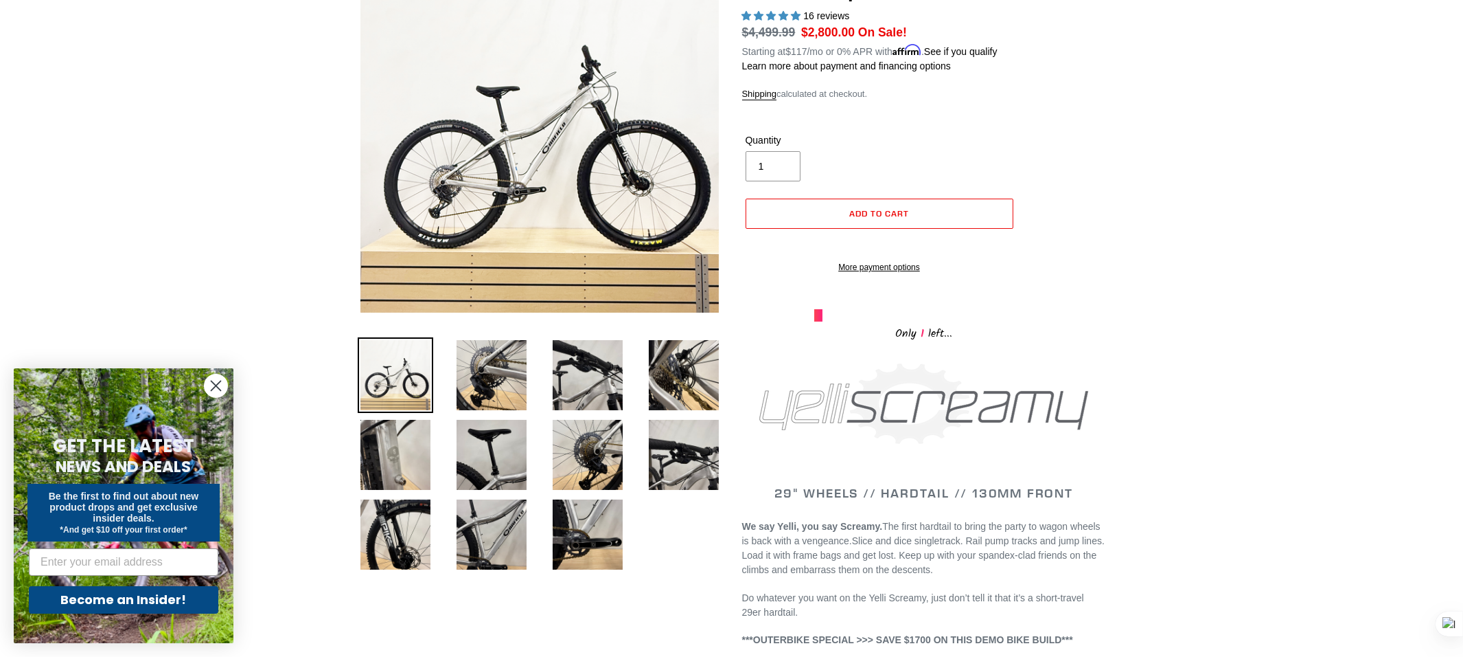 This screenshot has height=657, width=1463. Describe the element at coordinates (924, 492) in the screenshot. I see `span: 29" WHEELS // HARDTAIL // 130MM FRONT` at that location.